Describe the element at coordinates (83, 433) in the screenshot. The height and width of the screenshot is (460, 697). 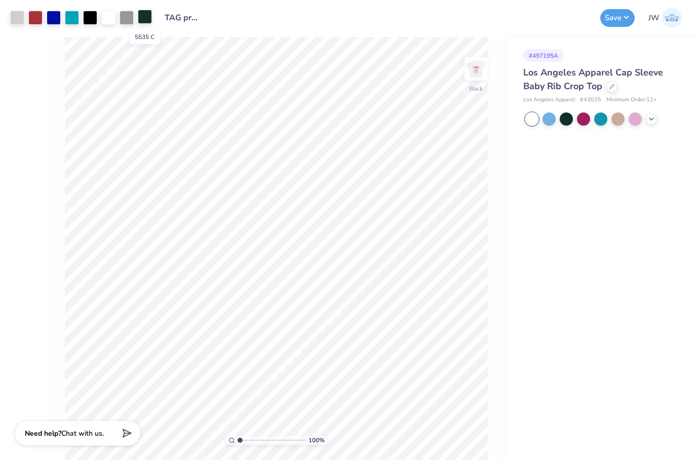
I see `span: Chat with us.` at that location.